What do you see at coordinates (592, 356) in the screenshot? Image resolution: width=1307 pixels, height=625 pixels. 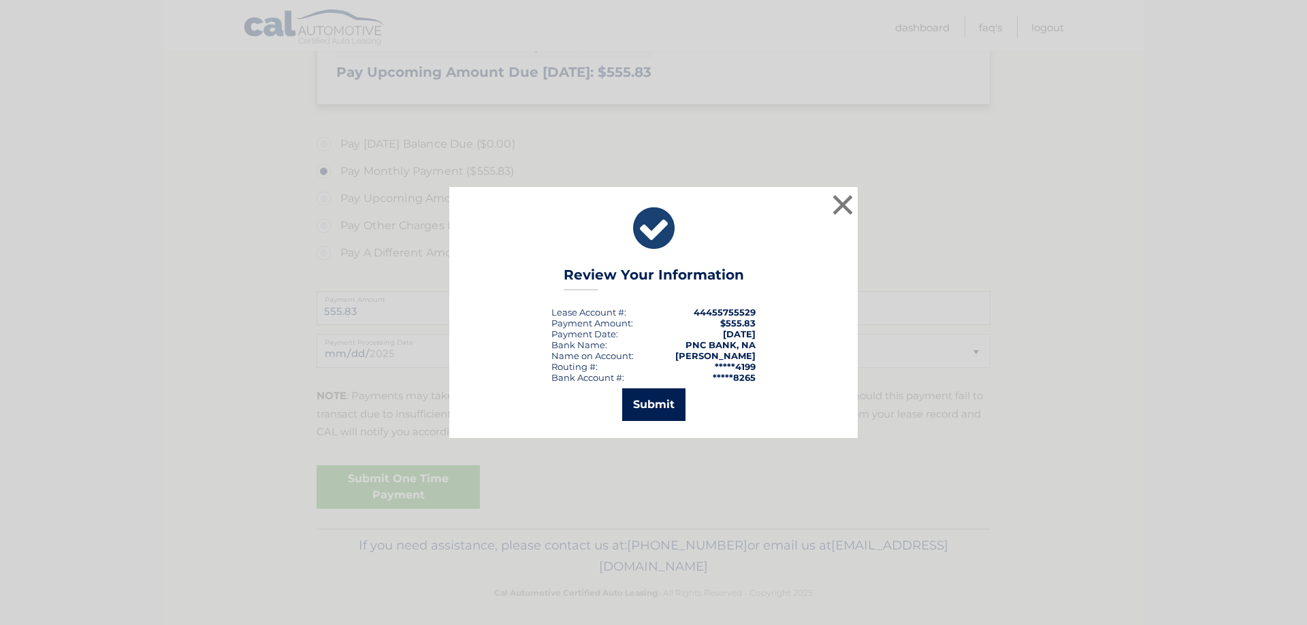 I see `div: Name on Account:` at bounding box center [592, 356].